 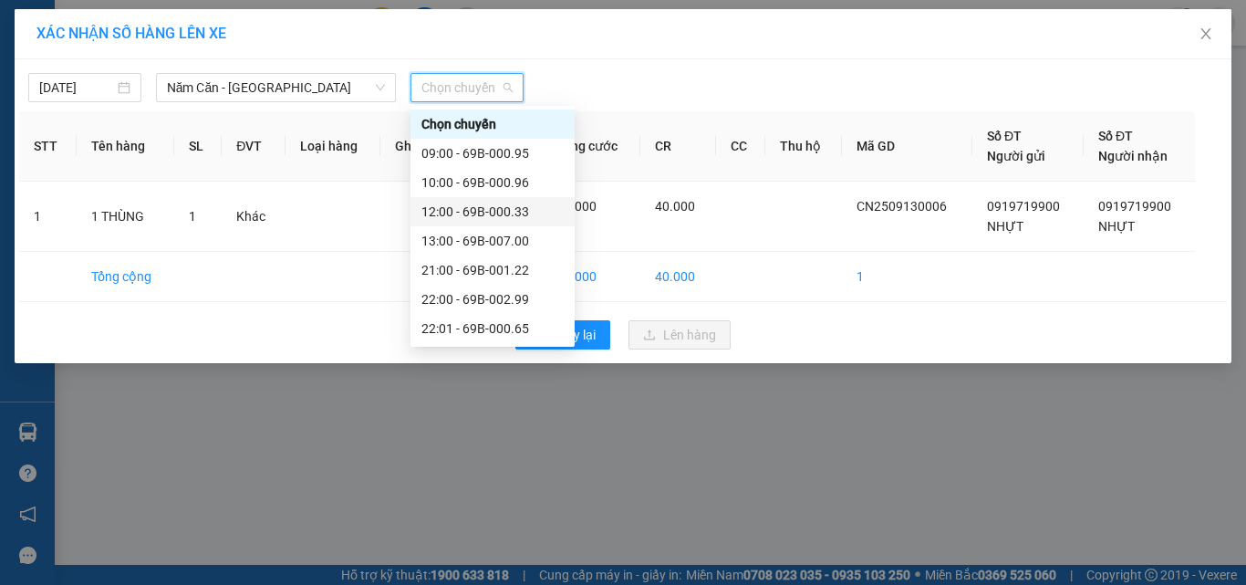 What do you see at coordinates (492, 270) in the screenshot?
I see `div: 21:00 - 69B-001.22` at bounding box center [492, 270].